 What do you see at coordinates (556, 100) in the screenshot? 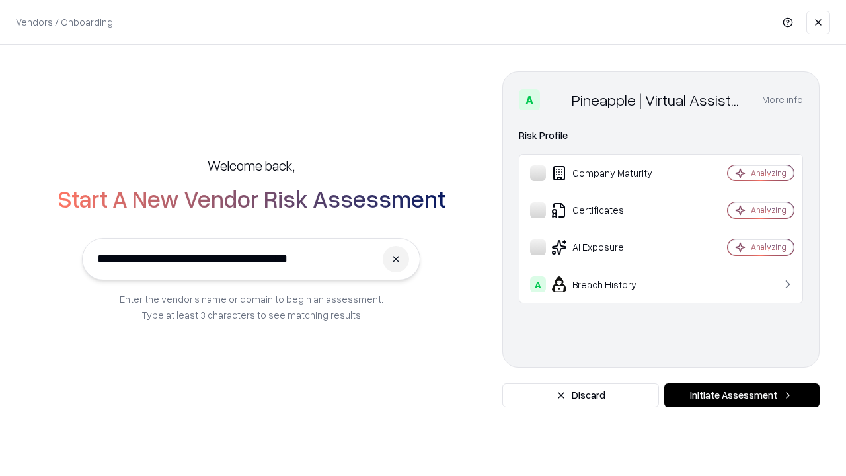
I see `img: Pineapple | Virtual Assistant Agency` at bounding box center [556, 100].